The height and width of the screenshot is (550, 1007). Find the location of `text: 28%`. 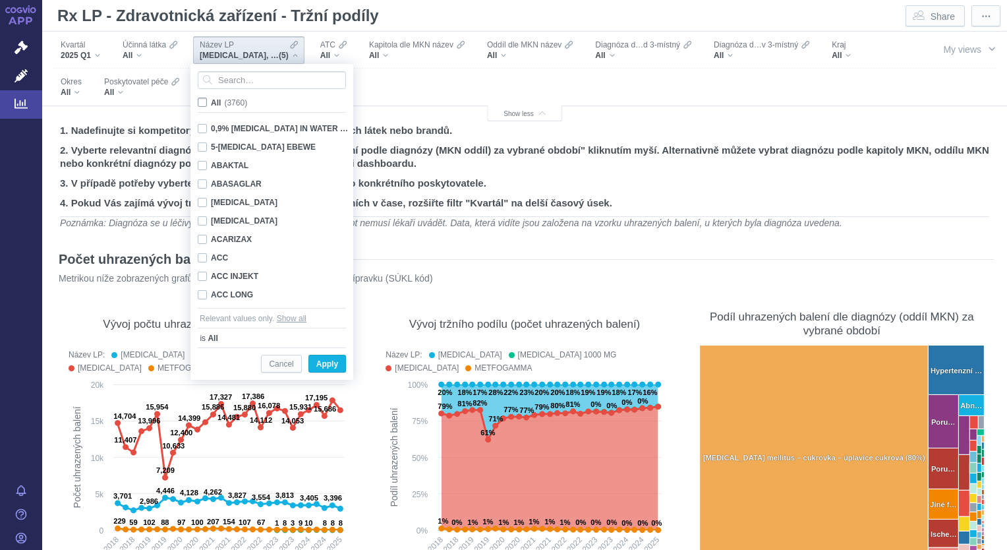

text: 28% is located at coordinates (496, 392).